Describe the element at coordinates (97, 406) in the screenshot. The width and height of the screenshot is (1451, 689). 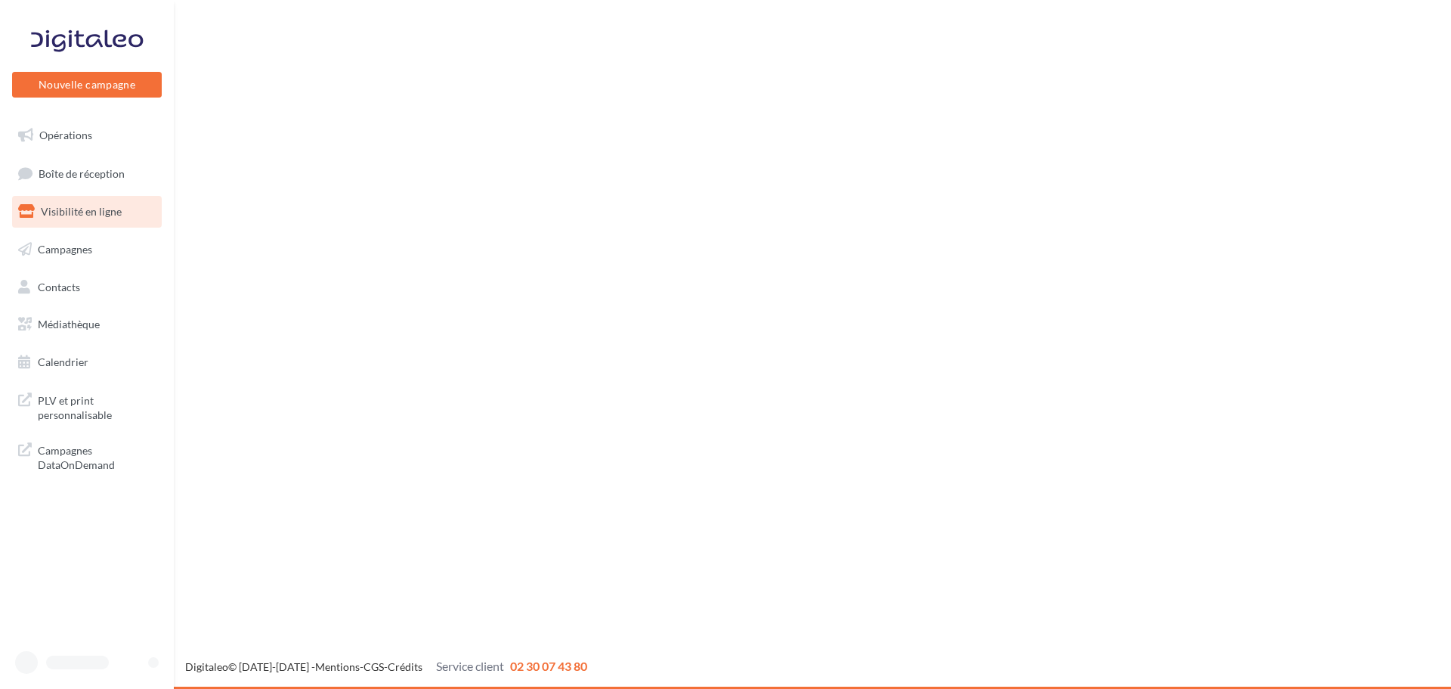
I see `span: PLV et print personnalisable` at that location.